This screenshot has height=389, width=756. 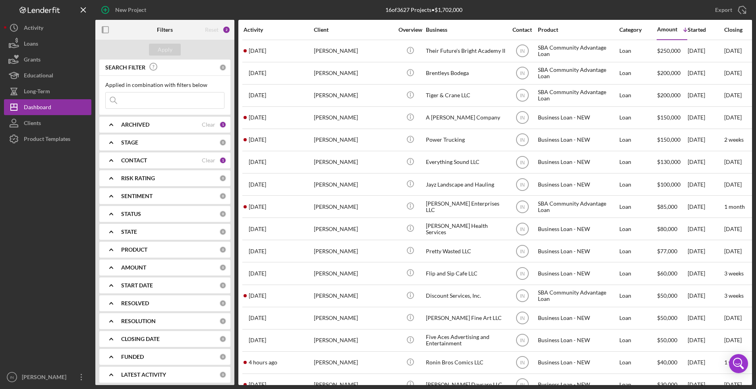 What do you see at coordinates (257, 318) in the screenshot?
I see `time: 2025-07-28 14:16` at bounding box center [257, 318].